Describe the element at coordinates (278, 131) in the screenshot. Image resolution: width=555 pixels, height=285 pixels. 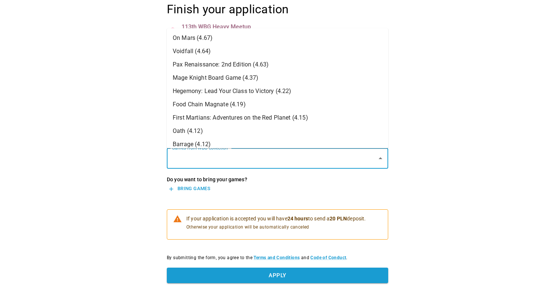
I see `li: Oath (4.12)` at that location.